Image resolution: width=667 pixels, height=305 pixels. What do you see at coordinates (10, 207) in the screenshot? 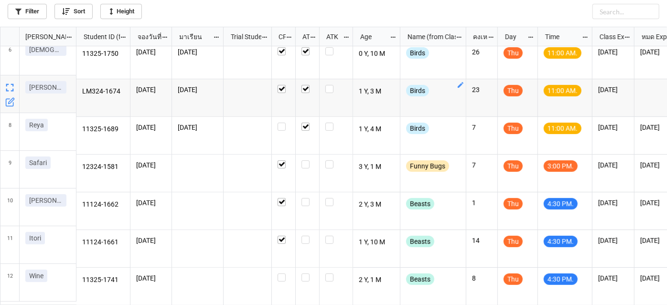
I see `span: 10` at bounding box center [10, 207].